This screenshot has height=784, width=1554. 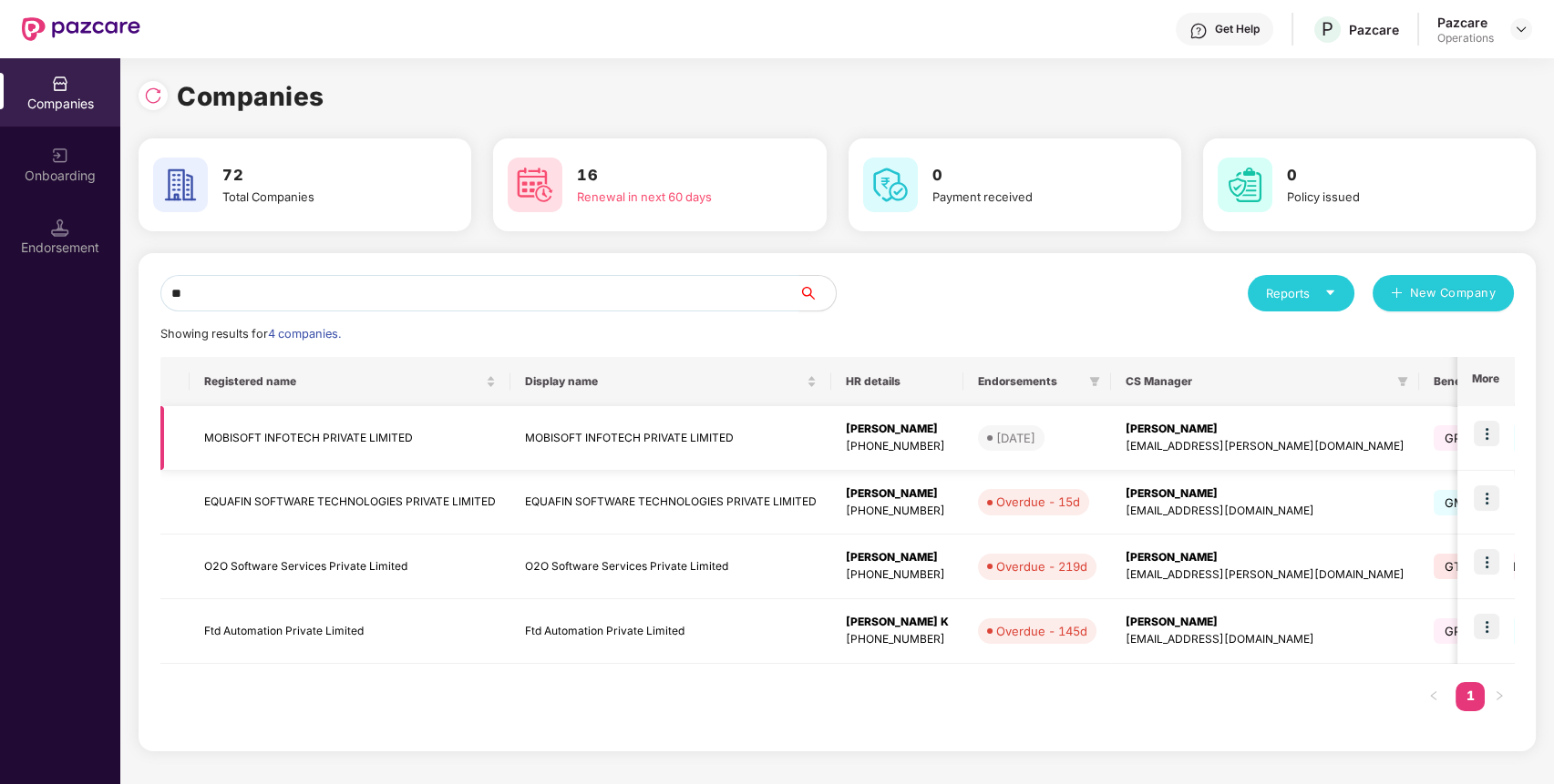 What do you see at coordinates (1466, 38) in the screenshot?
I see `div: Operations` at bounding box center [1466, 38].